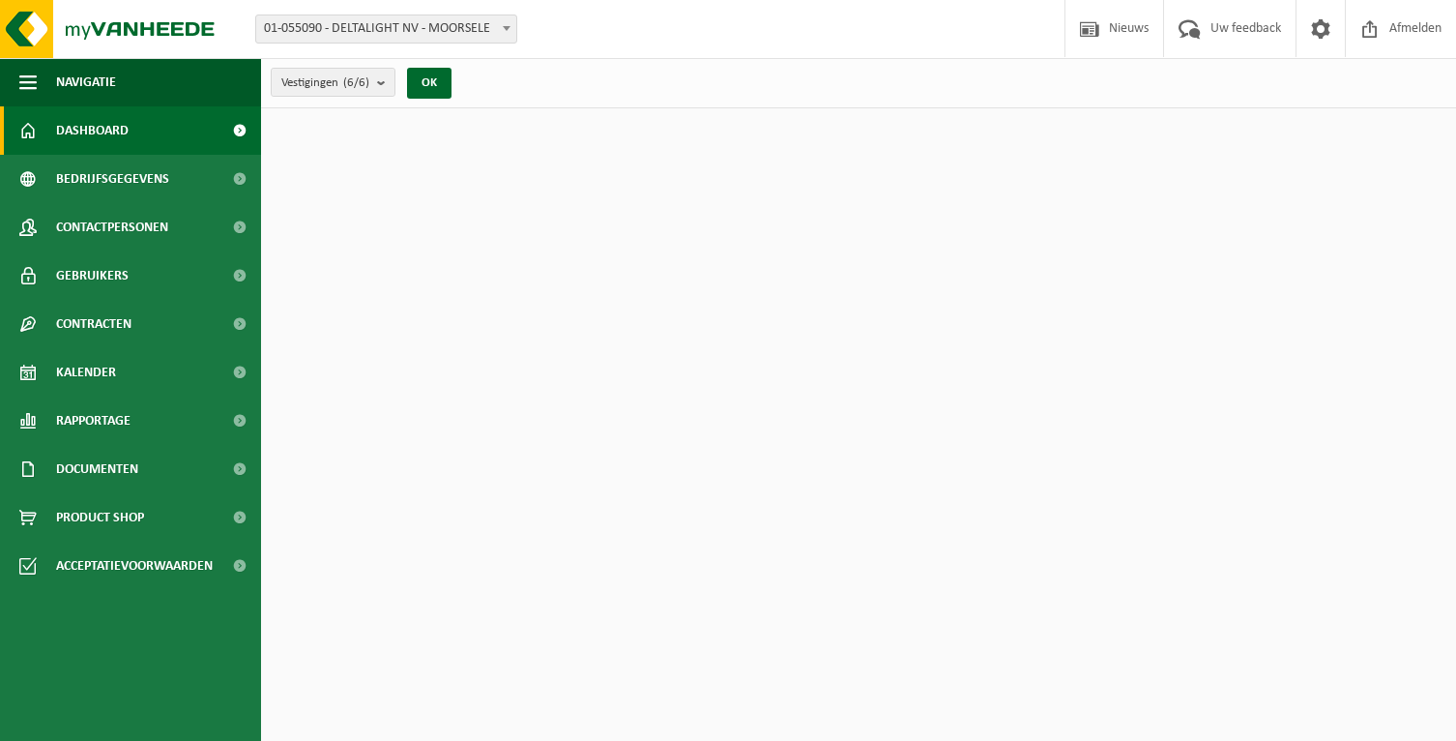 The image size is (1456, 741). What do you see at coordinates (86, 82) in the screenshot?
I see `span: Navigatie` at bounding box center [86, 82].